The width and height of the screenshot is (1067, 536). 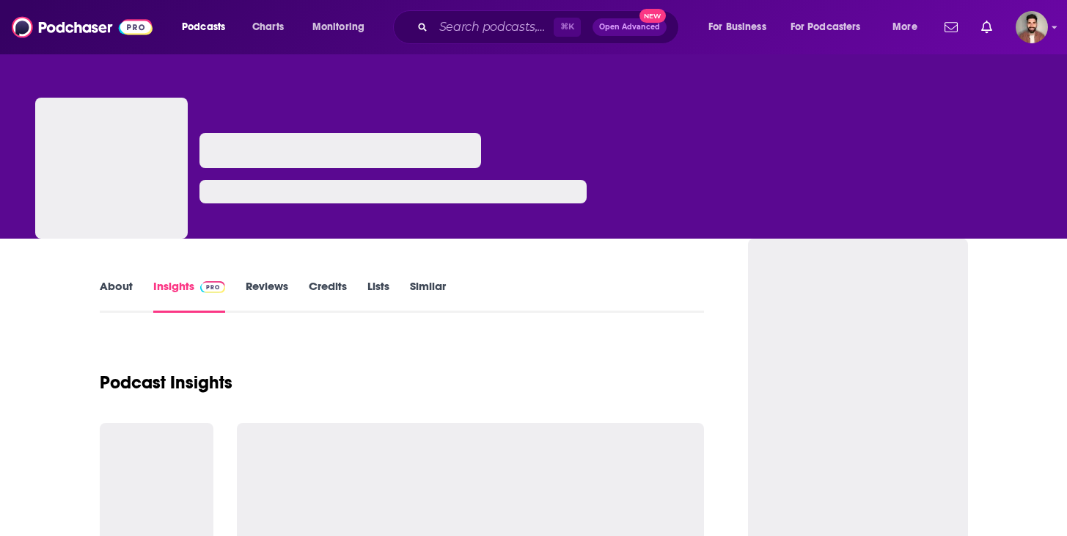 I want to click on span: For Business, so click(x=737, y=27).